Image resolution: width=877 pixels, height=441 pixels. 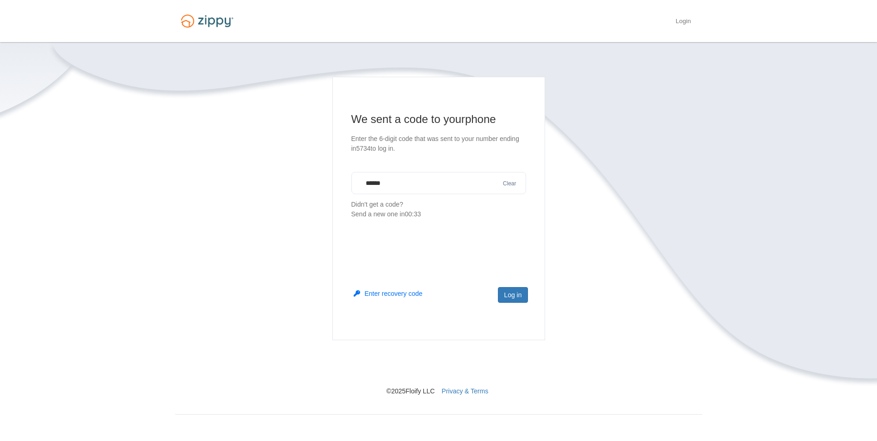 I want to click on img: Logo, so click(x=207, y=21).